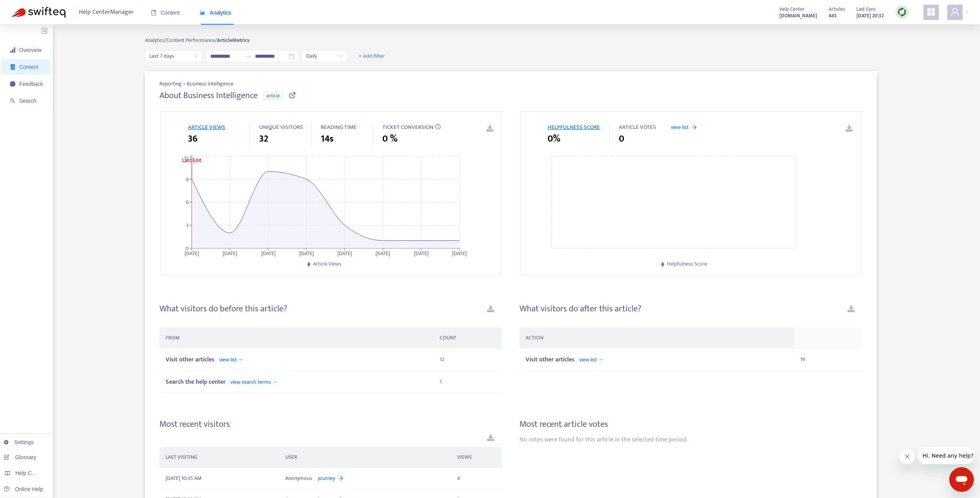 Image resolution: width=980 pixels, height=498 pixels. I want to click on tspan: 9, so click(187, 179).